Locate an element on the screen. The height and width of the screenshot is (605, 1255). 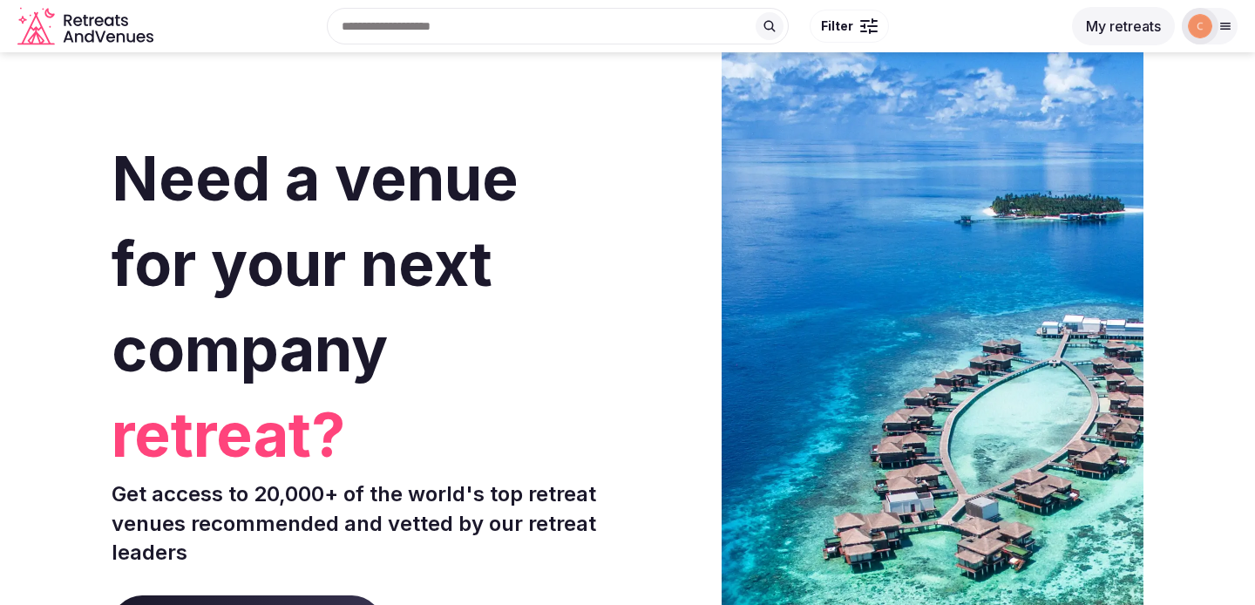
span: retreat? is located at coordinates (366, 435).